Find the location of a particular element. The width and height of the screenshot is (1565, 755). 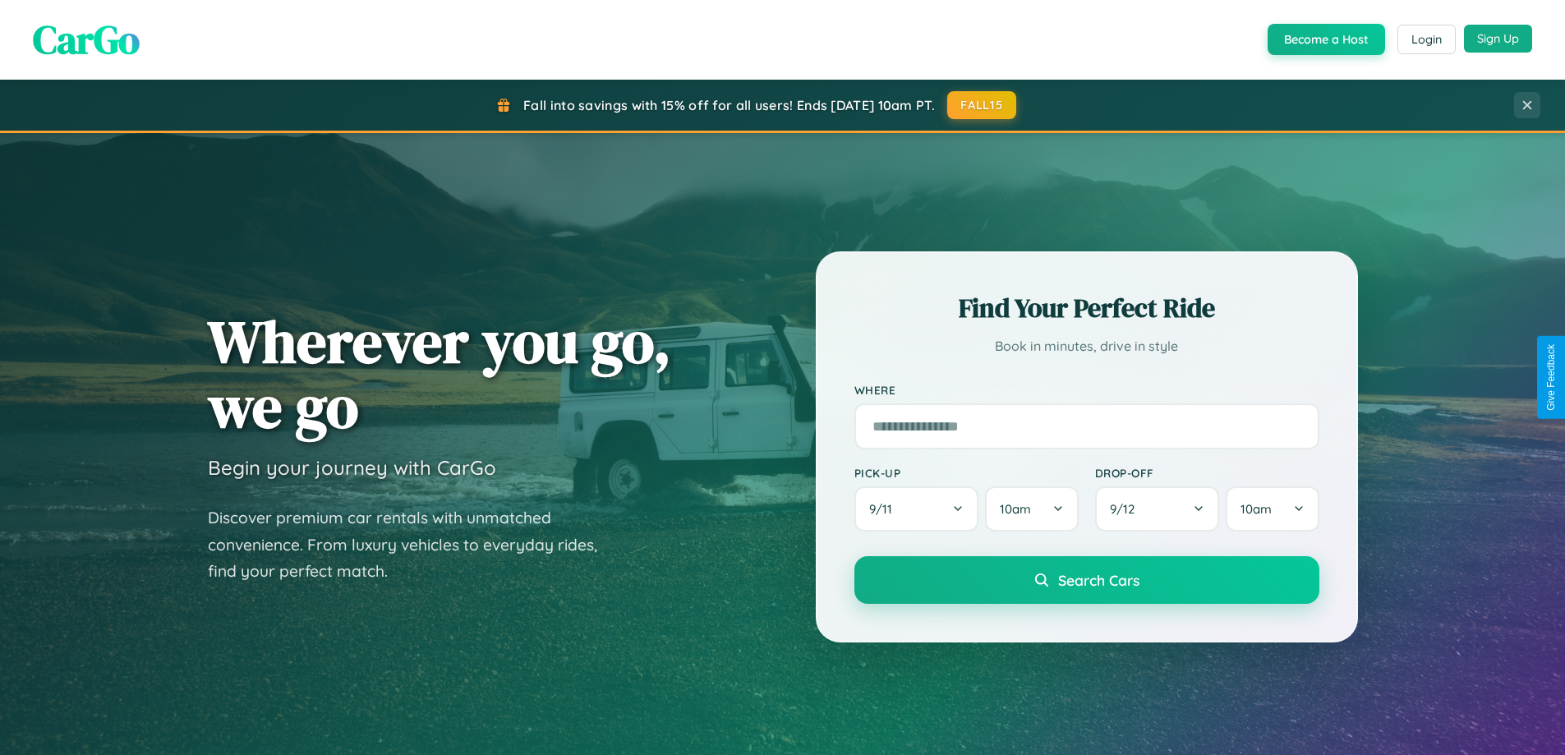

div: Give Feedback is located at coordinates (1551, 377).